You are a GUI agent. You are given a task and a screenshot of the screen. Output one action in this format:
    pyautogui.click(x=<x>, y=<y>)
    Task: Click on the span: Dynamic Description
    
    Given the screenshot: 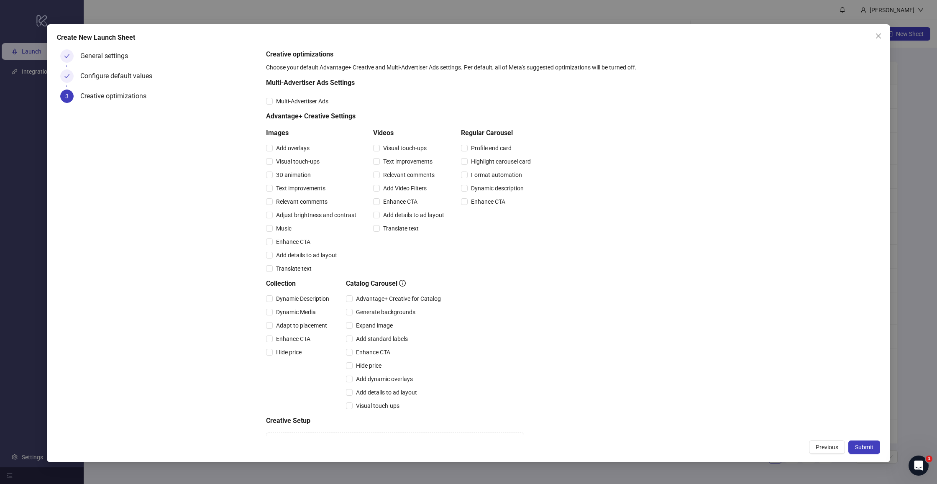 What is the action you would take?
    pyautogui.click(x=302, y=299)
    